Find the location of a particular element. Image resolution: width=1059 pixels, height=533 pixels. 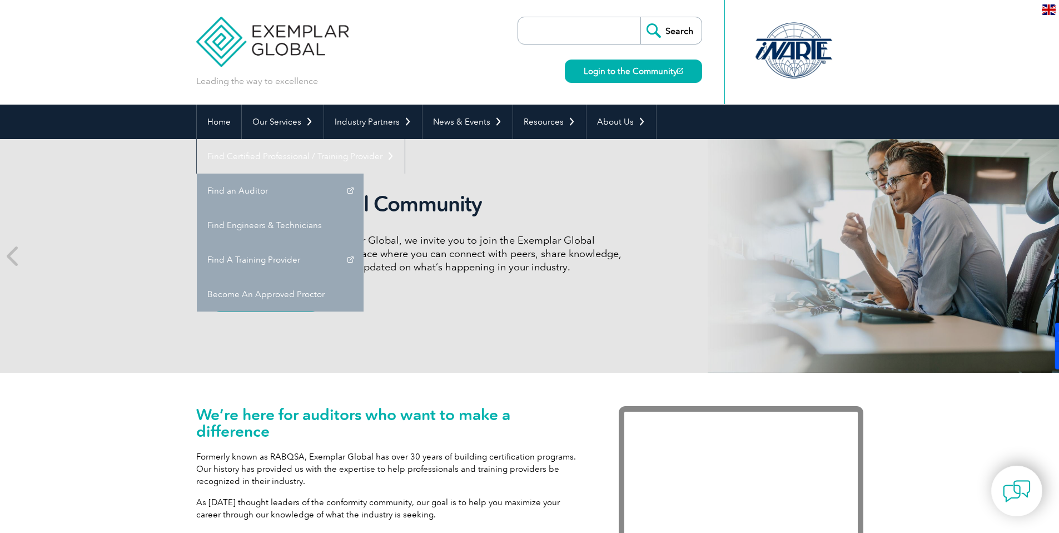

a: About Us is located at coordinates (621, 122).